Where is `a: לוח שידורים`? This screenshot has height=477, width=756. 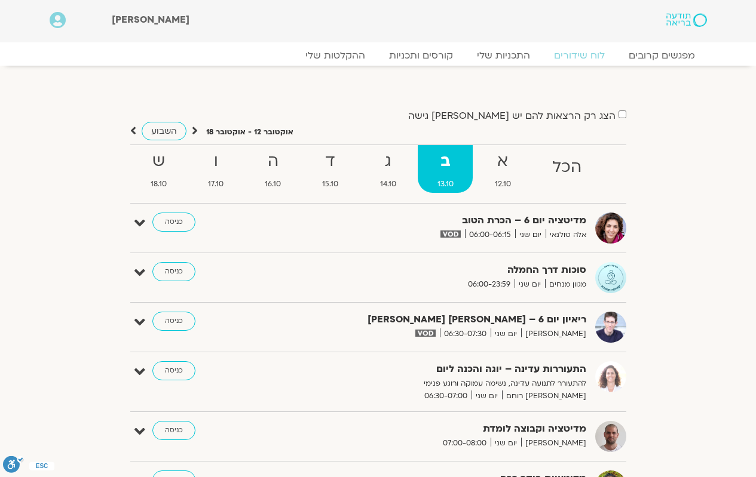
a: לוח שידורים is located at coordinates (579, 56).